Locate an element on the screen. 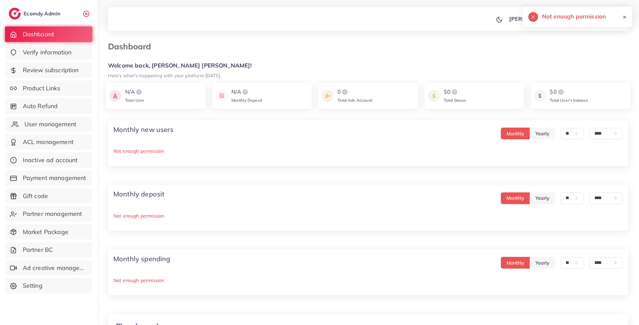  a: Product Links is located at coordinates (49, 88).